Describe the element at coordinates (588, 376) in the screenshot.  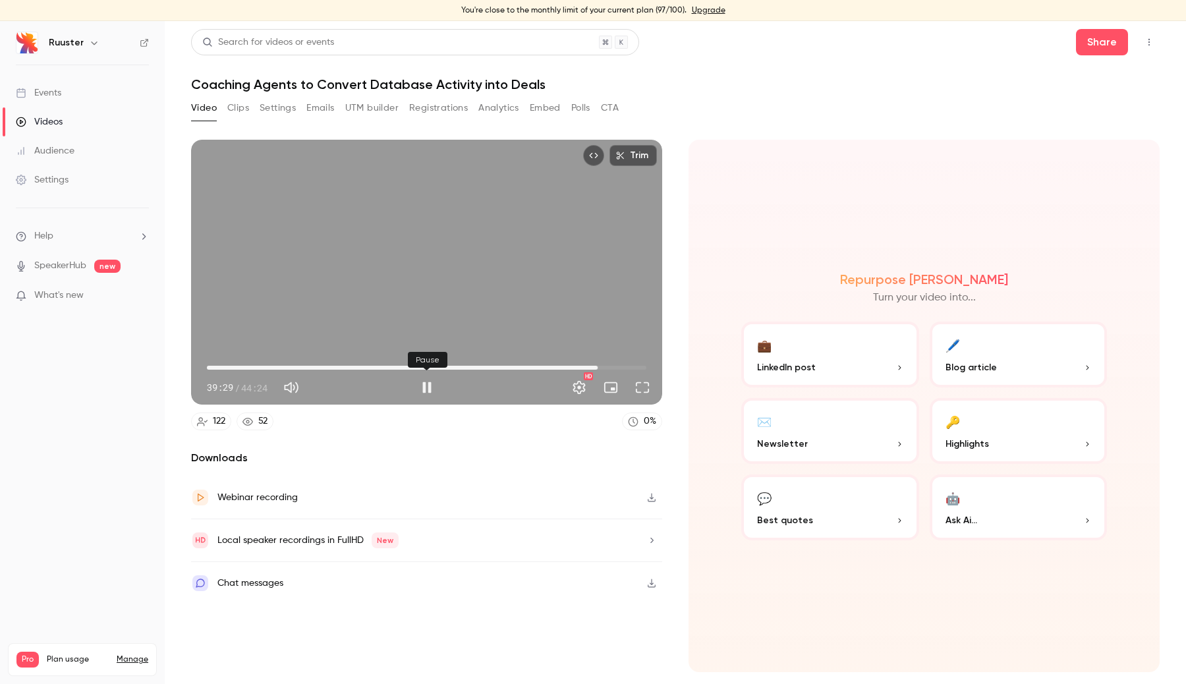
I see `div: HD` at that location.